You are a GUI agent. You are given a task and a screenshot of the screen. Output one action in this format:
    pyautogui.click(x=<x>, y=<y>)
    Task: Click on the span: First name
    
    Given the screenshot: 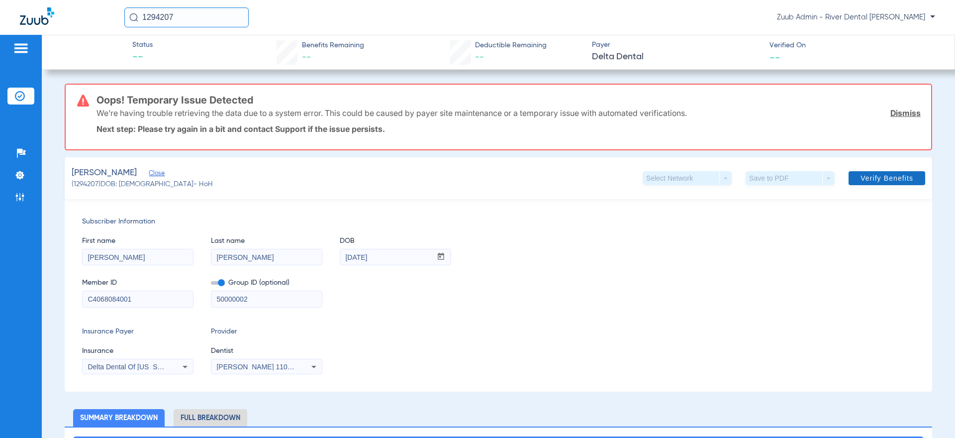 What is the action you would take?
    pyautogui.click(x=138, y=241)
    